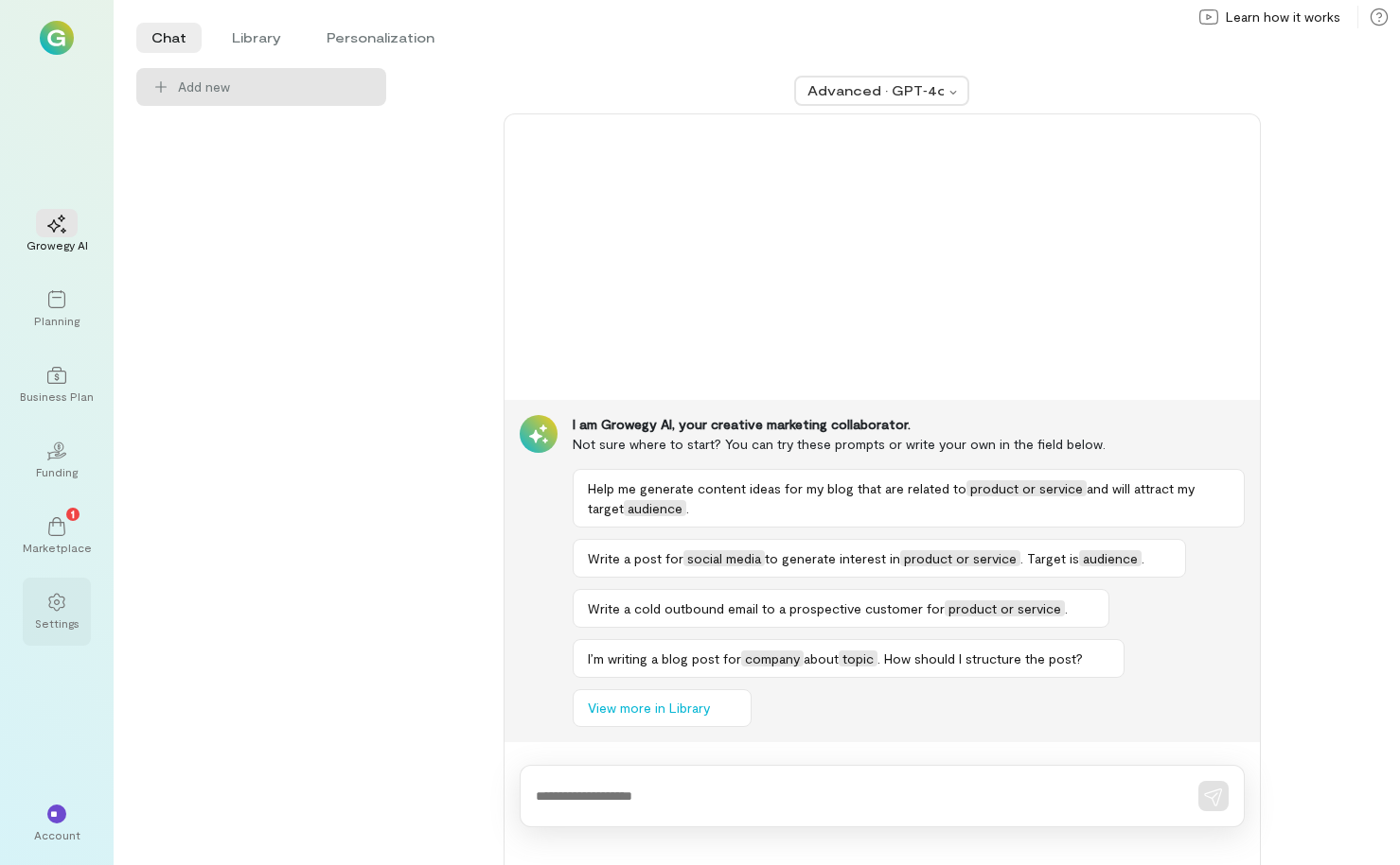 Image resolution: width=1400 pixels, height=865 pixels. I want to click on span: 1, so click(73, 513).